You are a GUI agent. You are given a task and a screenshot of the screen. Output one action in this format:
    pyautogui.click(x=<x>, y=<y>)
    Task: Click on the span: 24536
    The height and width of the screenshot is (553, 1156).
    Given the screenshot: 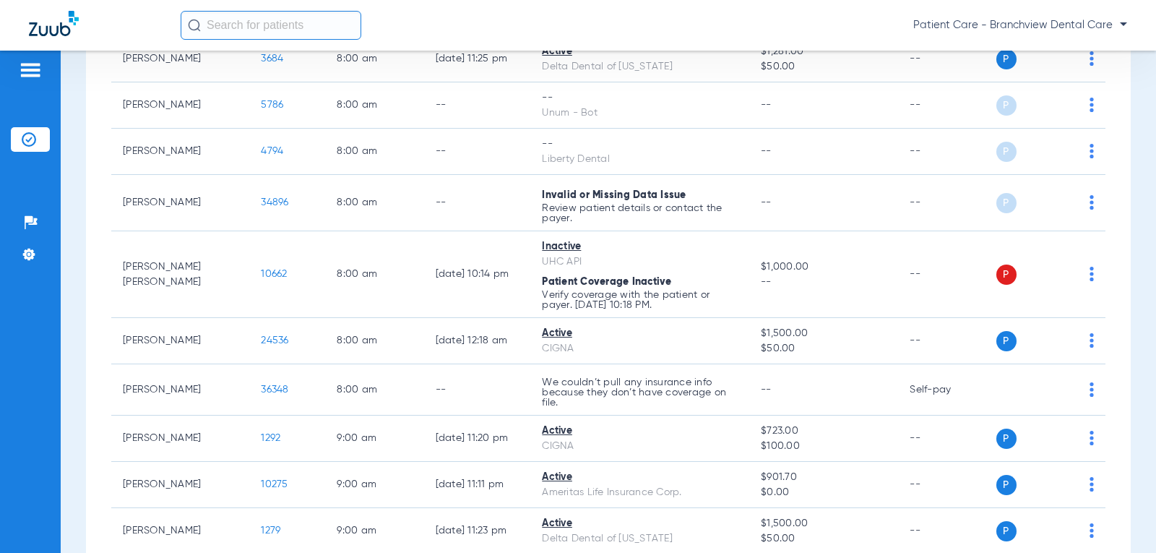 What is the action you would take?
    pyautogui.click(x=275, y=340)
    